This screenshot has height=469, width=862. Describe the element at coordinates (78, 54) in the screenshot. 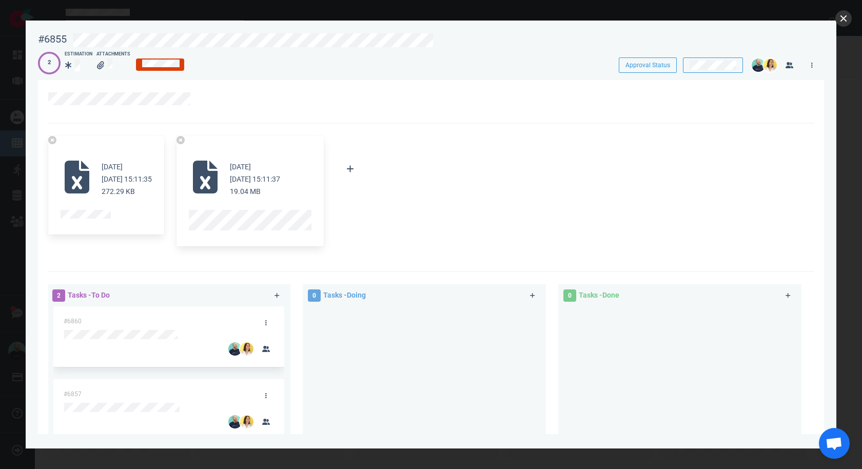

I see `div: Estimation` at that location.